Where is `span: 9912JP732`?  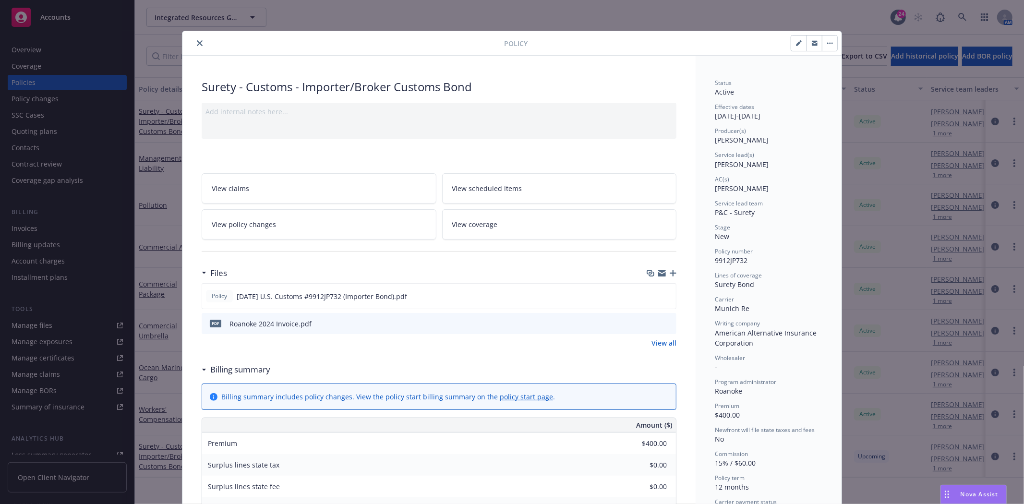 span: 9912JP732 is located at coordinates (731, 260).